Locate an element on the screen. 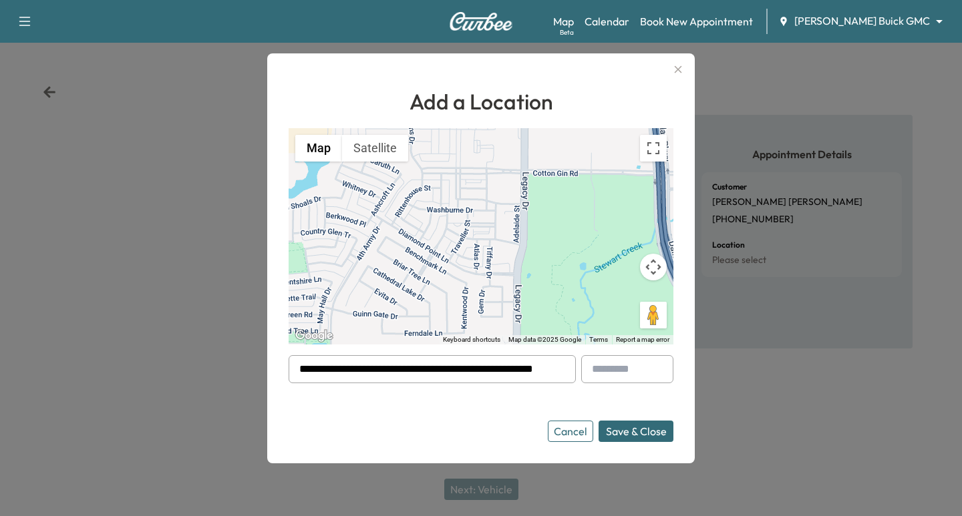 This screenshot has height=516, width=962. button: Show satellite imagery is located at coordinates (375, 148).